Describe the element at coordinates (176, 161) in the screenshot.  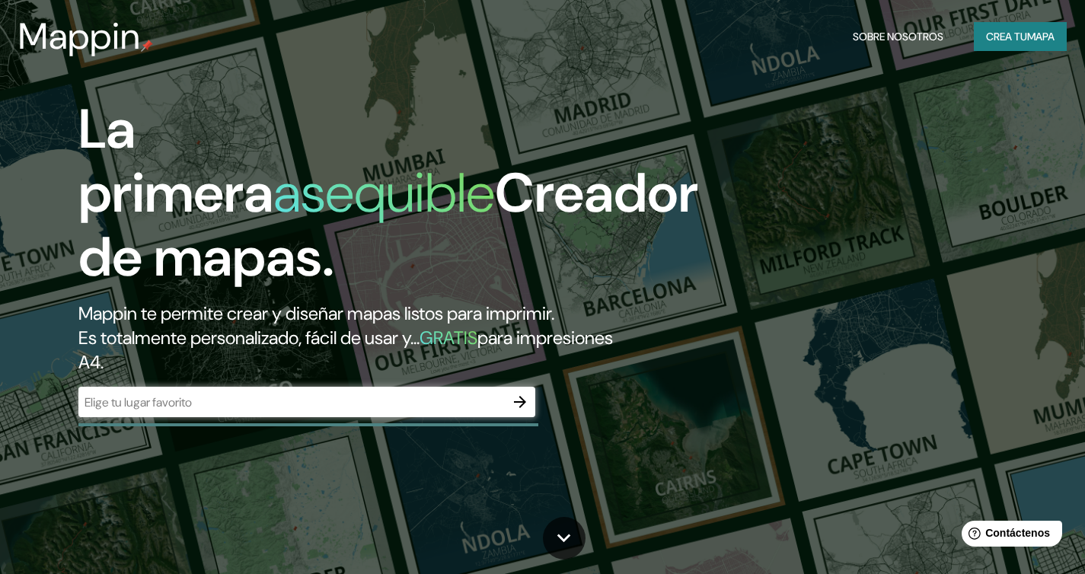
I see `font: La primera` at that location.